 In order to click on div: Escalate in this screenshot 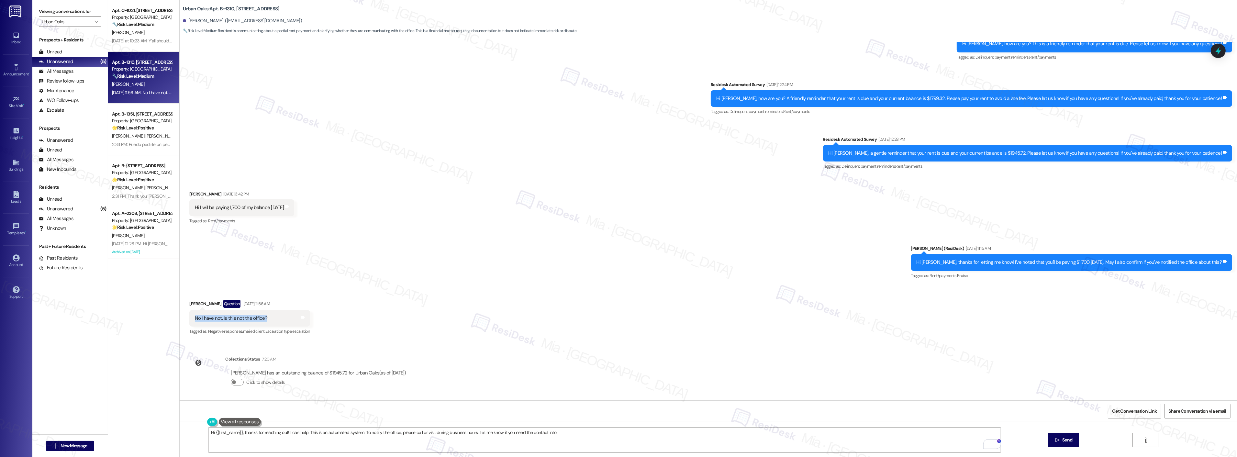, I will do `click(51, 110)`.